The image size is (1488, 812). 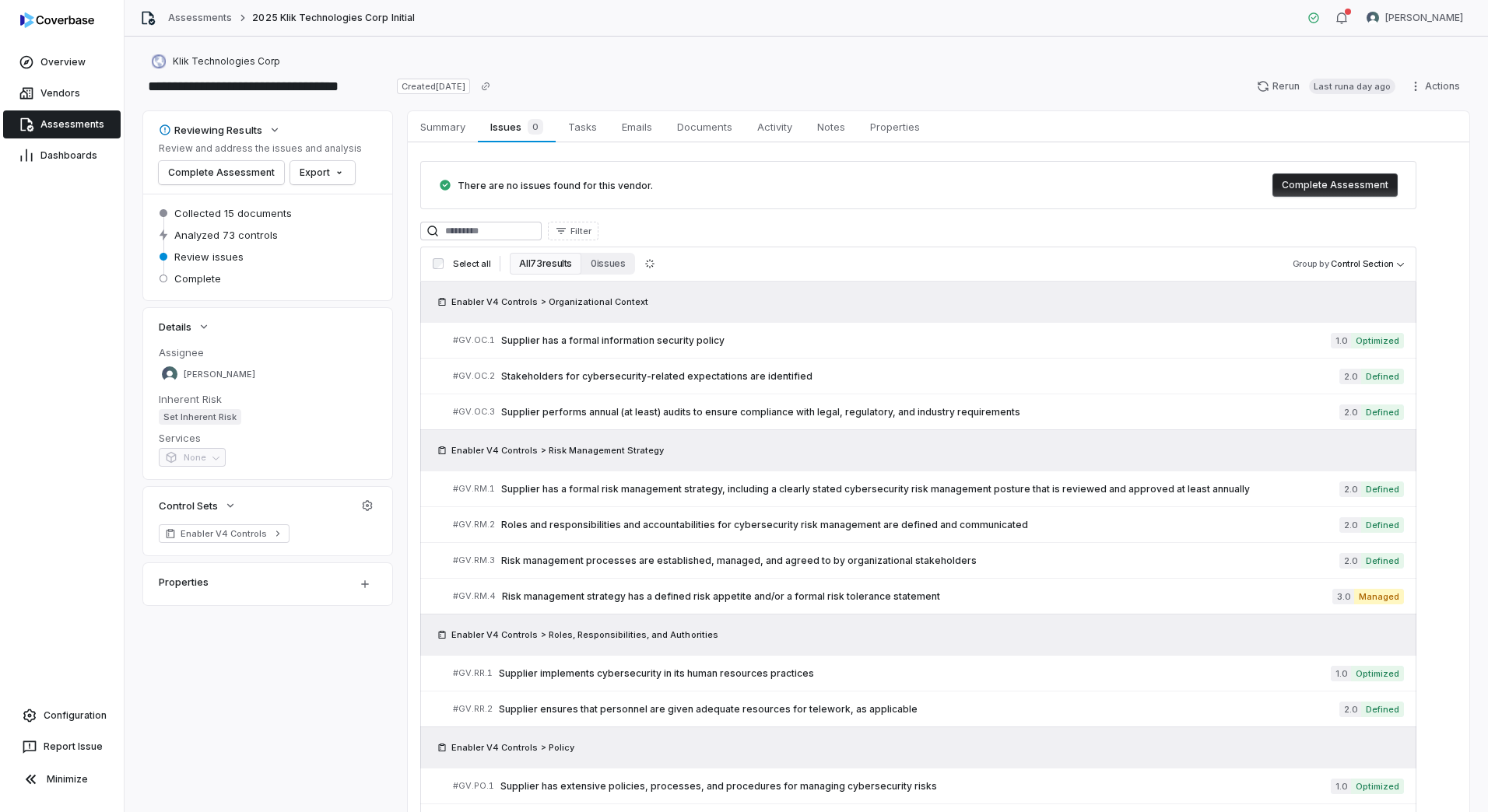 What do you see at coordinates (268, 399) in the screenshot?
I see `dt: Inherent Risk` at bounding box center [268, 399].